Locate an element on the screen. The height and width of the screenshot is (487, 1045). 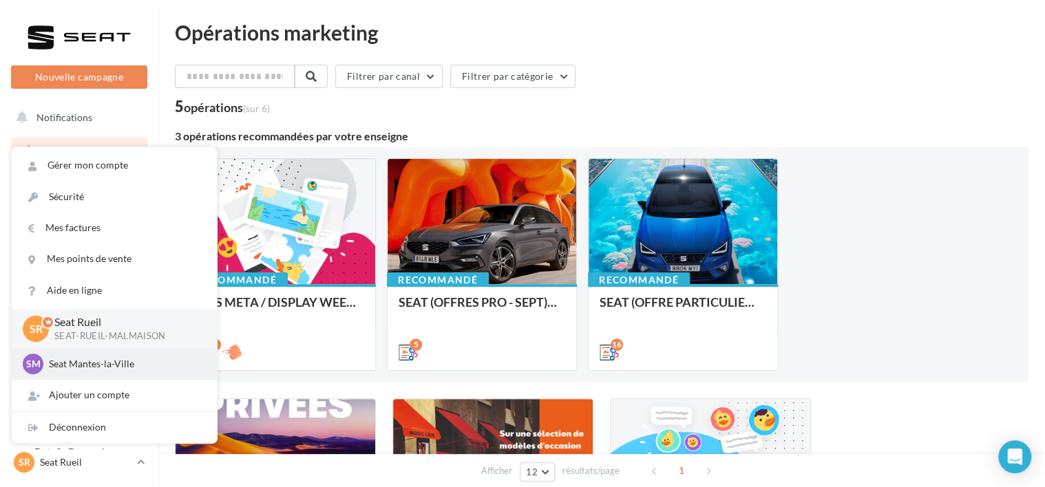
button: Nouvelle campagne is located at coordinates (79, 77).